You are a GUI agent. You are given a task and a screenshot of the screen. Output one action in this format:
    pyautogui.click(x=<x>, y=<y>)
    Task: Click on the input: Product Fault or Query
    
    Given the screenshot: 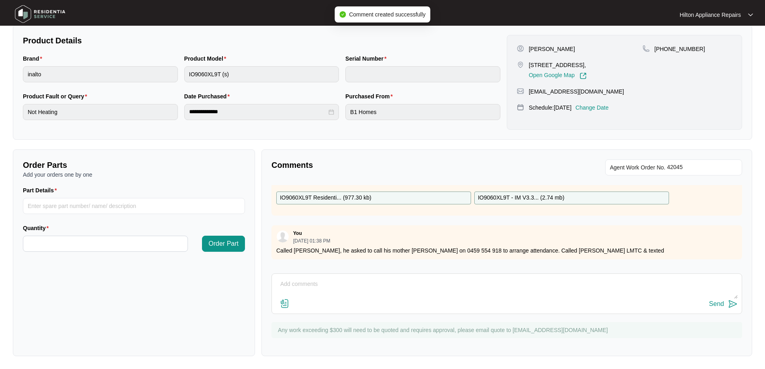 What is the action you would take?
    pyautogui.click(x=100, y=112)
    